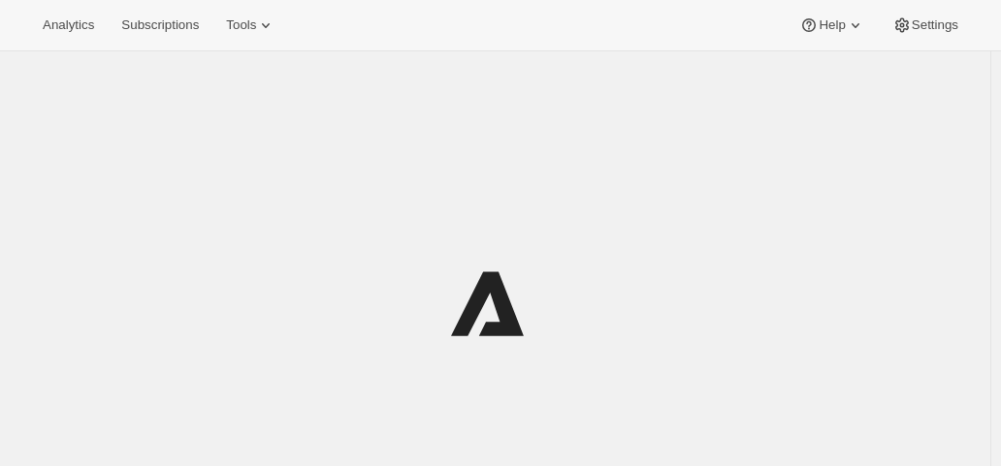  I want to click on button: Help, so click(831, 25).